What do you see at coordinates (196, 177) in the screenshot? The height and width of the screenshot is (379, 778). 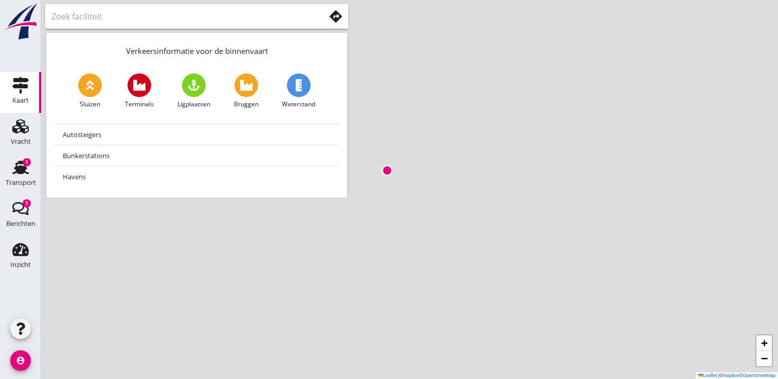 I see `div: Havens` at bounding box center [196, 177].